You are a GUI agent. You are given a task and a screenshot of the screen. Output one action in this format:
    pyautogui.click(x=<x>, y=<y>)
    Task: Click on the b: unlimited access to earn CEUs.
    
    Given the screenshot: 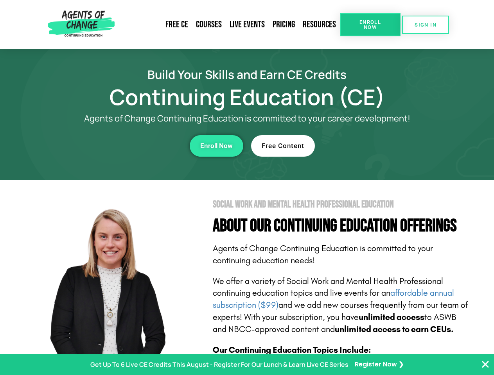 What is the action you would take?
    pyautogui.click(x=394, y=329)
    